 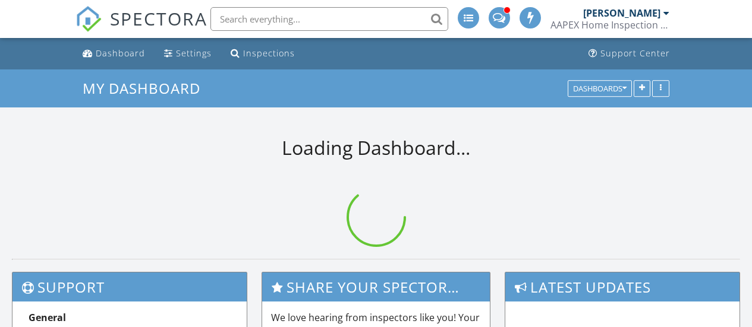 I want to click on input: Search everything..., so click(x=329, y=19).